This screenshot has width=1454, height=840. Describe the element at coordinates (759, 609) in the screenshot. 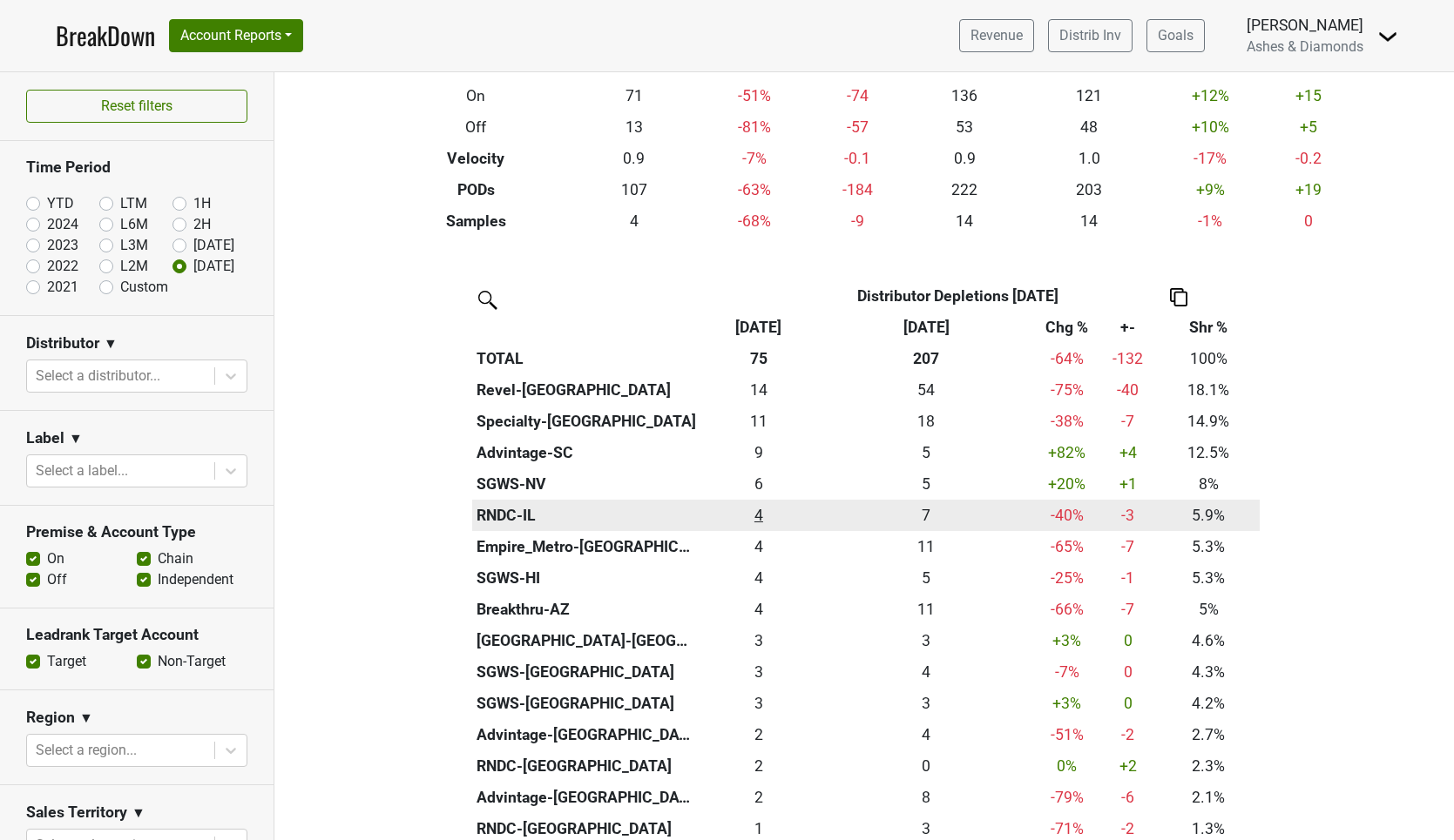

I see `td: 3.75` at that location.